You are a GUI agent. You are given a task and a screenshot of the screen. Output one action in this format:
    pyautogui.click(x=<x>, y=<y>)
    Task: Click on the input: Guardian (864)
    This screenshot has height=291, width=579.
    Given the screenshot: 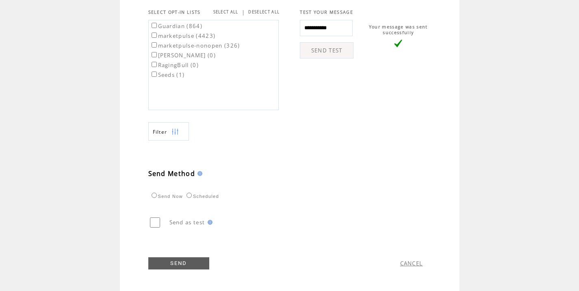 What is the action you would take?
    pyautogui.click(x=154, y=25)
    